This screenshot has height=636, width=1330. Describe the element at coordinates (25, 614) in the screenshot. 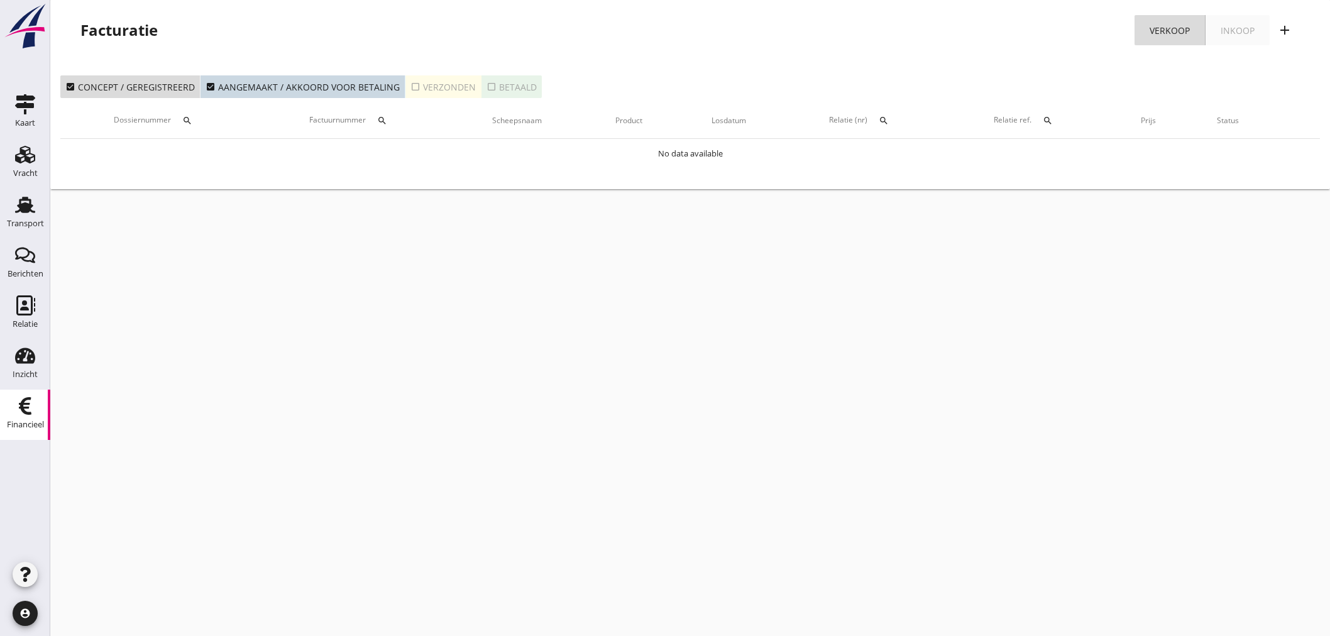

I see `i: account_circle` at that location.